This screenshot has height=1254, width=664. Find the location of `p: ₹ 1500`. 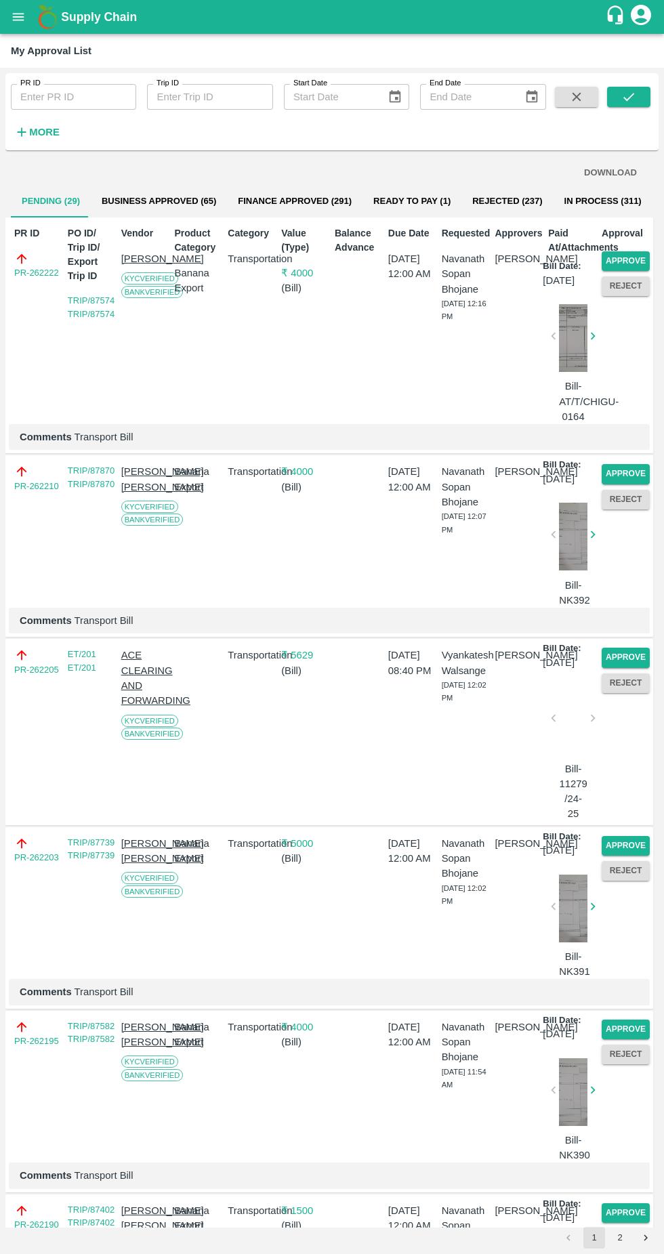

p: ₹ 1500 is located at coordinates (305, 1211).